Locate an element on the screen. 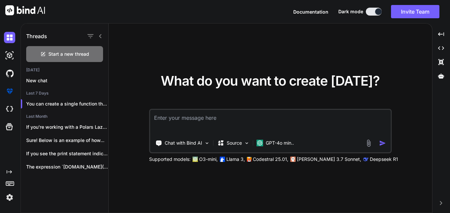  p: GPT-4o min.. is located at coordinates (279, 143).